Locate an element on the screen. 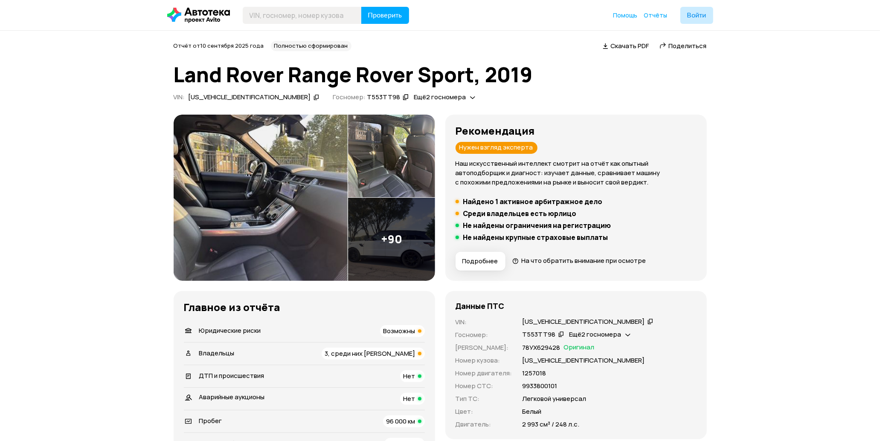 The height and width of the screenshot is (441, 880). a: На что обратить внимание при осмотре is located at coordinates (579, 260).